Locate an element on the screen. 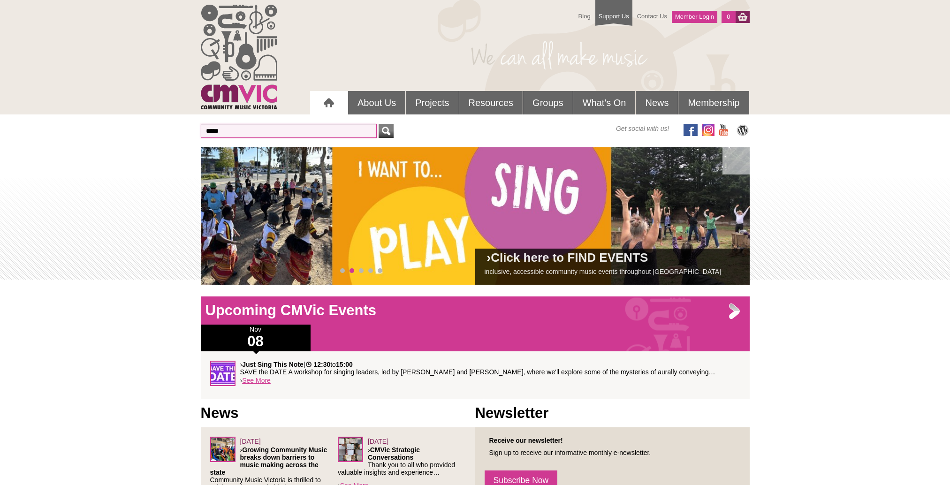  div: Nov is located at coordinates (256, 338).